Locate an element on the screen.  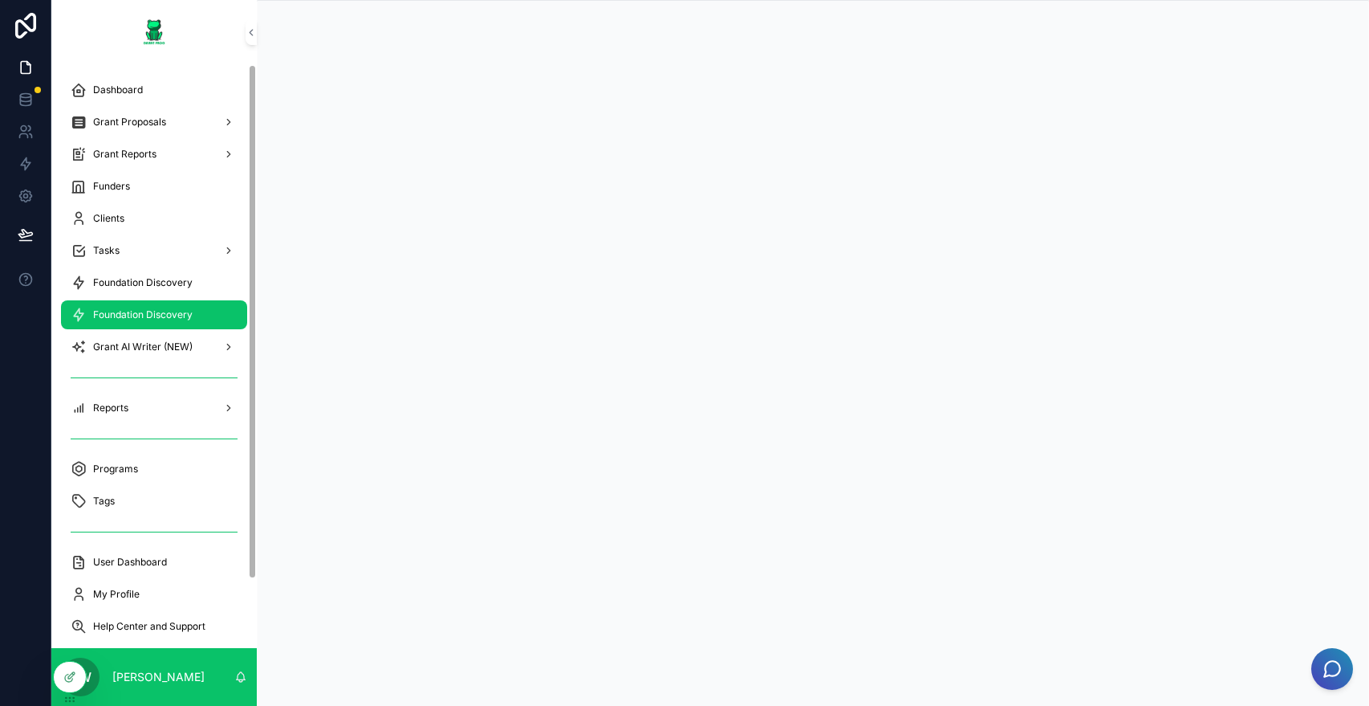
span: Grant AI Writer (NEW) is located at coordinates (143, 347).